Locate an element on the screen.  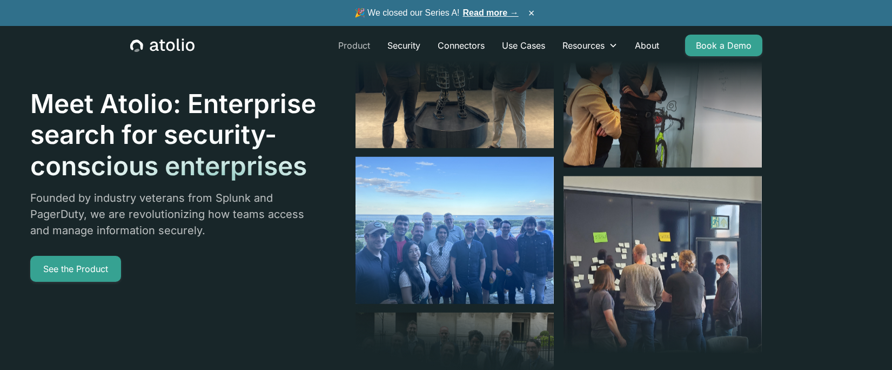
a: About is located at coordinates (647, 45).